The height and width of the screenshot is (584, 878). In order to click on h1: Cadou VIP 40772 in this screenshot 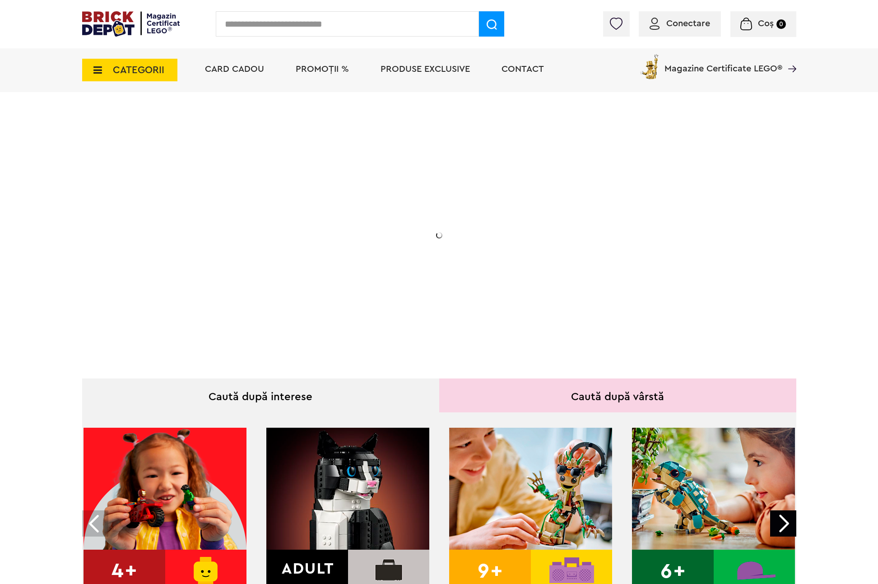, I will do `click(237, 198)`.